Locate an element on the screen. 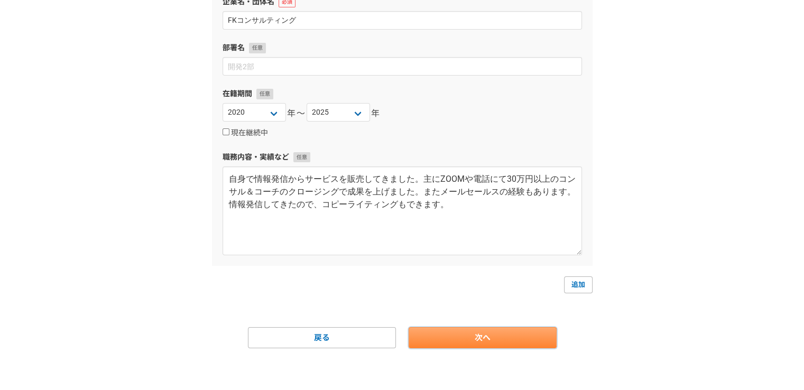 Image resolution: width=804 pixels, height=390 pixels. label: 職務内容・実績など is located at coordinates (402, 157).